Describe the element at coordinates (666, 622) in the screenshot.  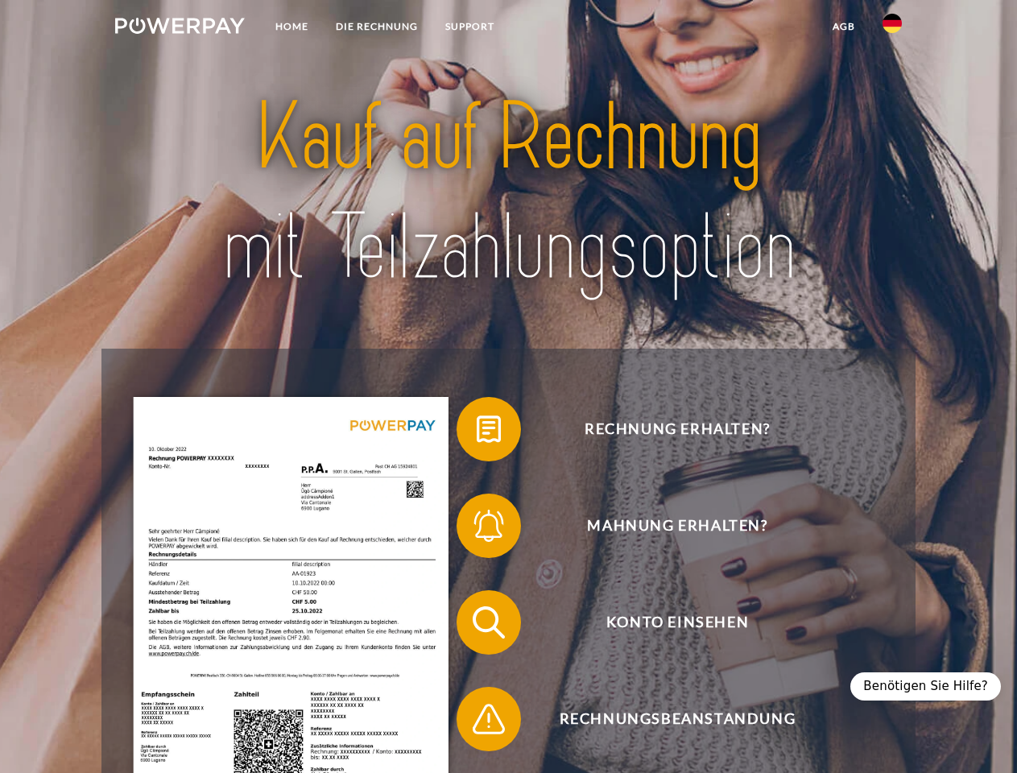
I see `a: Konto einsehen` at that location.